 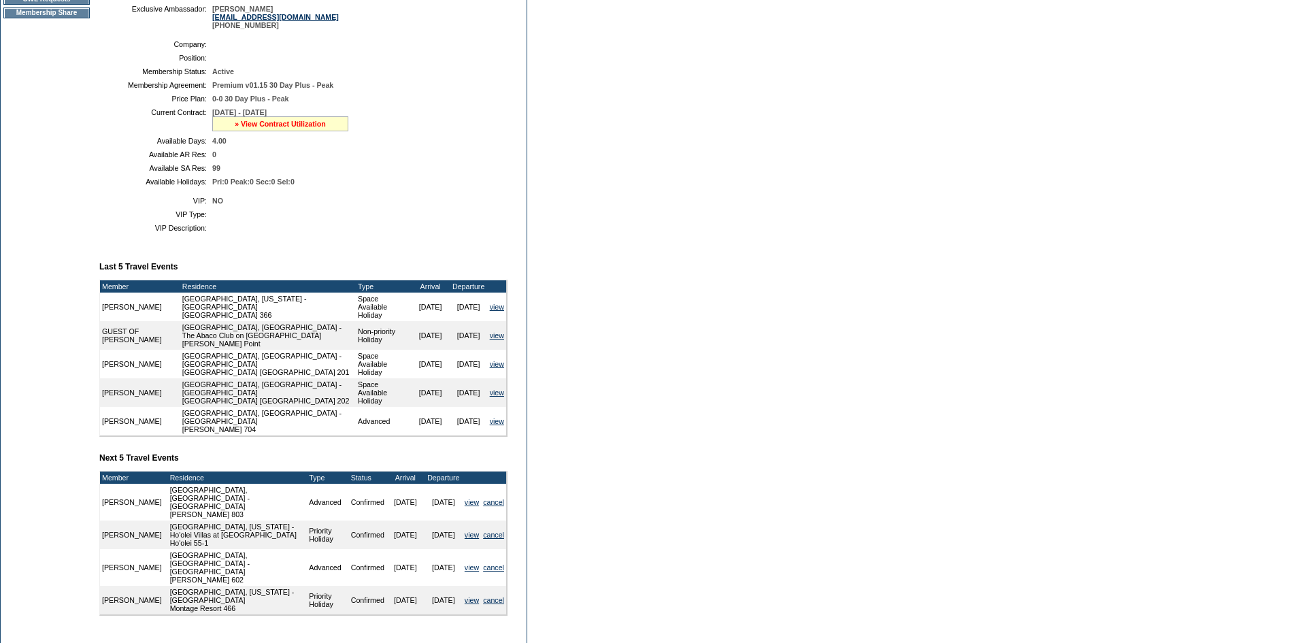 What do you see at coordinates (156, 17) in the screenshot?
I see `td: Exclusive Ambassador:` at bounding box center [156, 17].